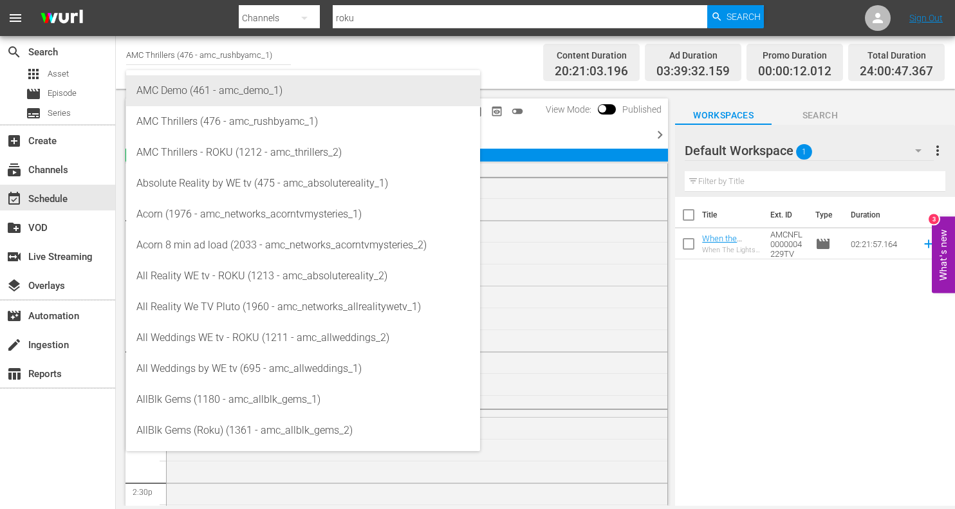  What do you see at coordinates (14, 286) in the screenshot?
I see `span: Overlays` at bounding box center [14, 286].